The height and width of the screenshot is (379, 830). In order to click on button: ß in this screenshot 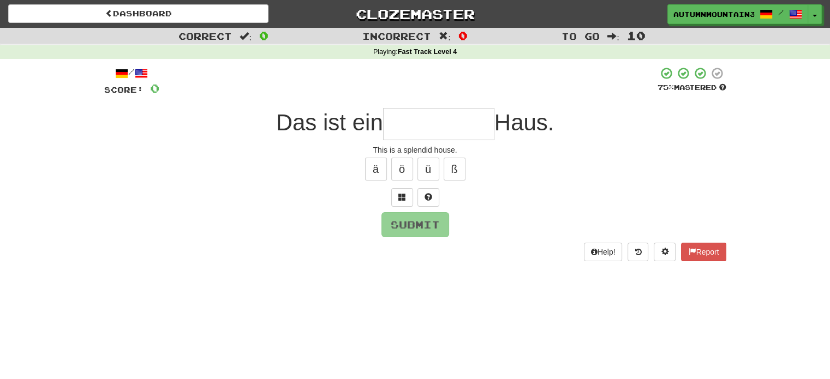, I will do `click(455, 169)`.